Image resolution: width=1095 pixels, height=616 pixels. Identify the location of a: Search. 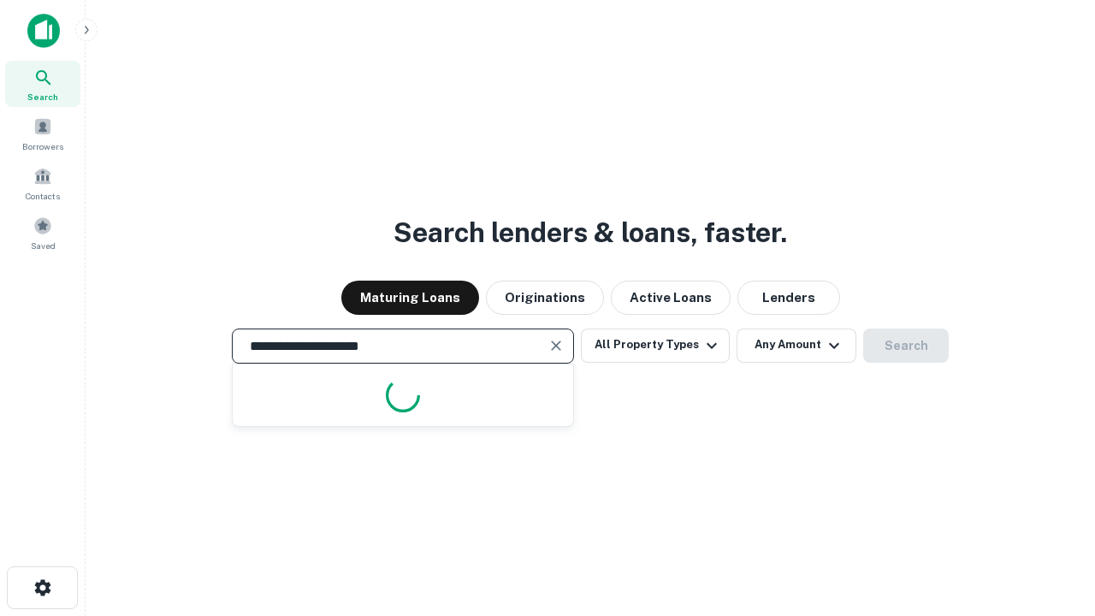
(43, 84).